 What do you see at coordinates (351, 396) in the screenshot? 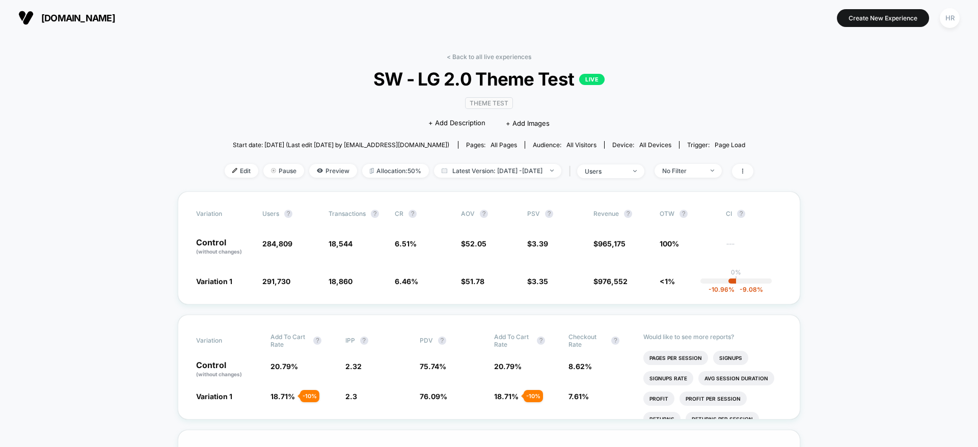
I see `span: 2.3` at bounding box center [351, 396].